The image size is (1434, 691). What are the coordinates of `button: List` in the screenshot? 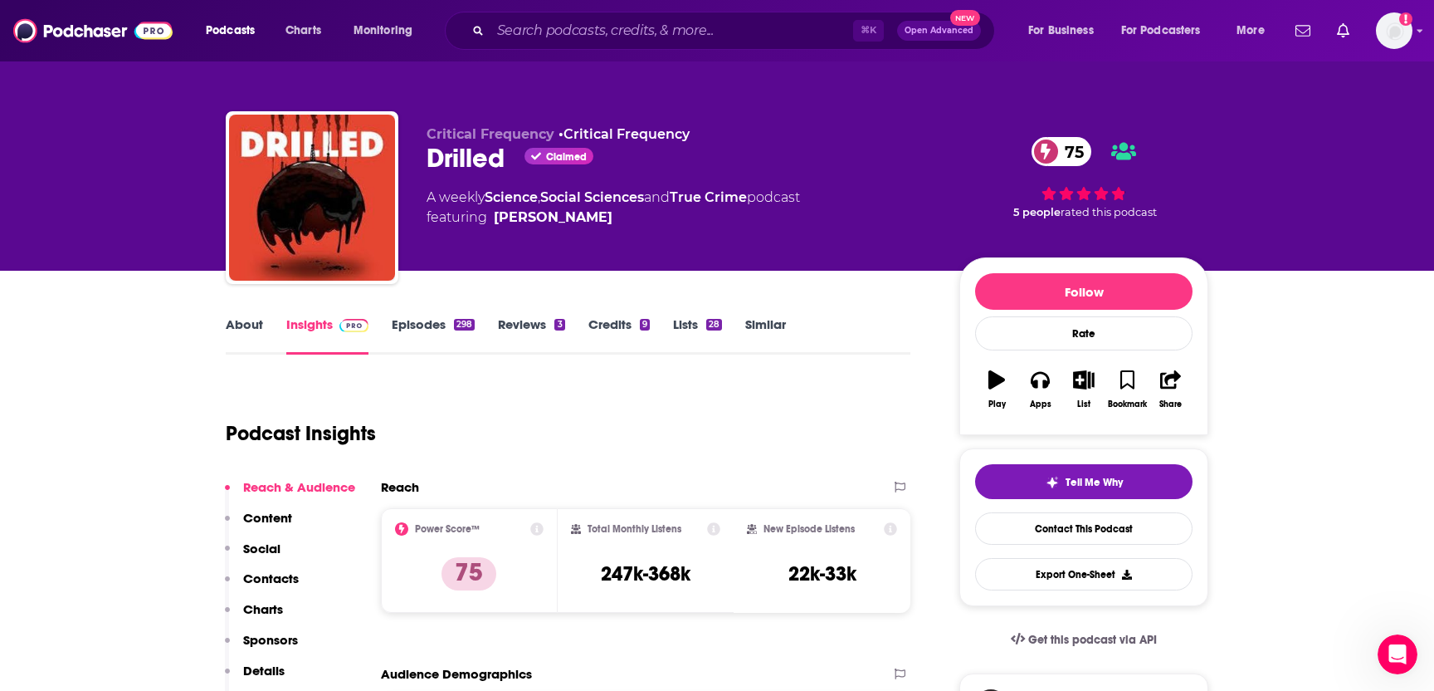 It's located at (1084, 389).